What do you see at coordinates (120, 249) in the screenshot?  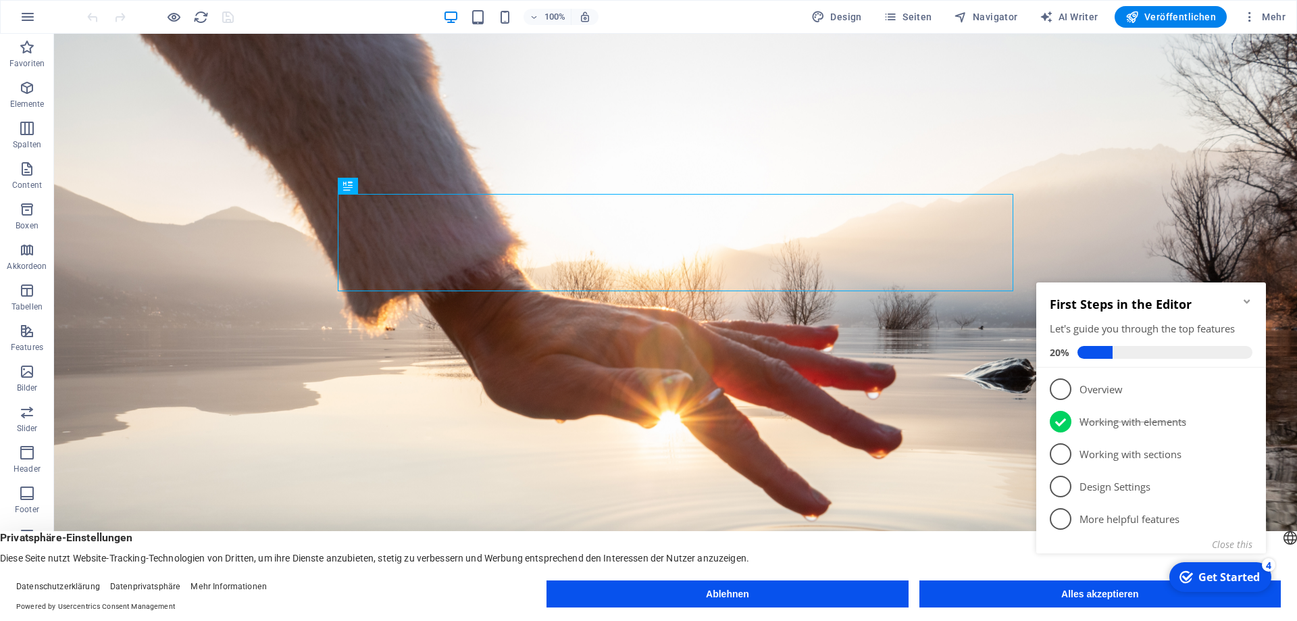 I see `li: More helpful features` at bounding box center [120, 249].